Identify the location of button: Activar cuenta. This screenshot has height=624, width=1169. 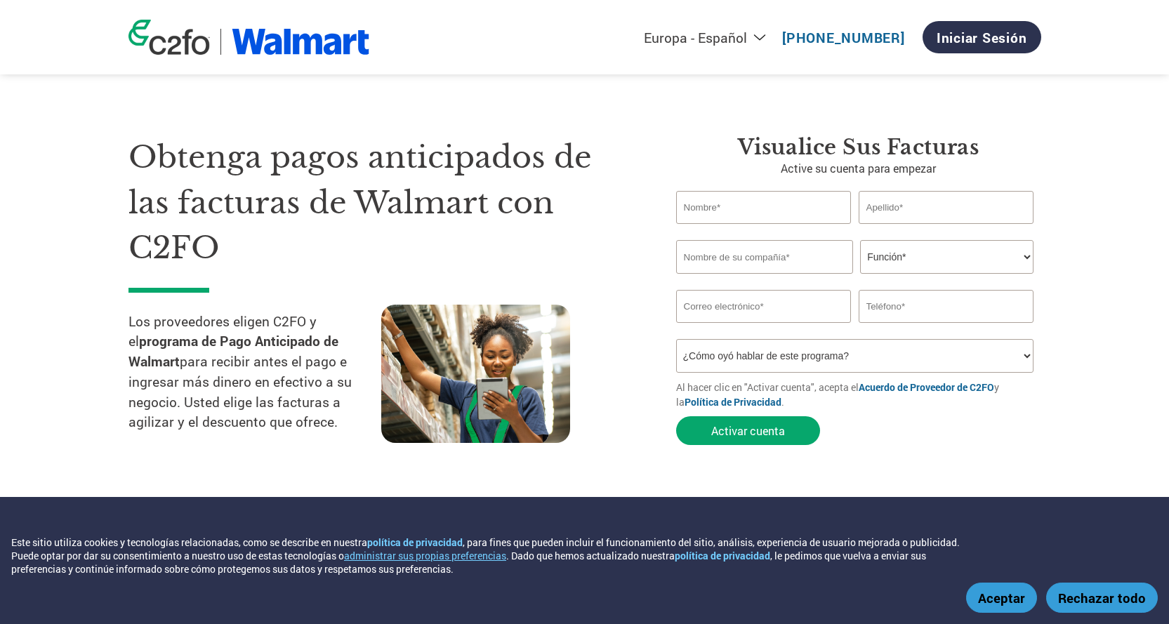
(748, 430).